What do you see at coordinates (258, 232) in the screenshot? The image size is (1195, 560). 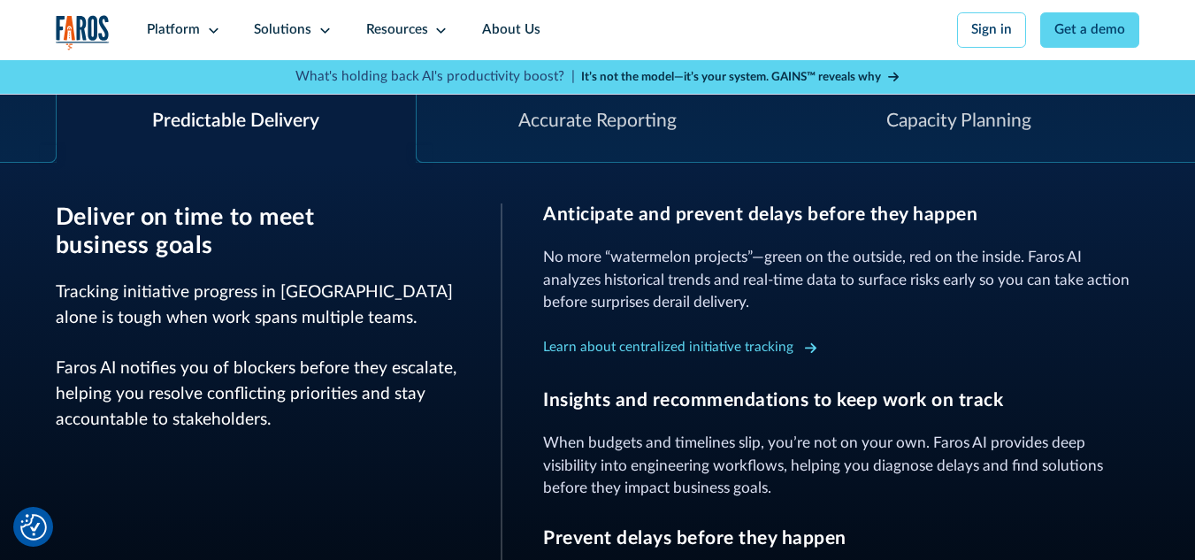 I see `h3: Deliver on time to meet business goals` at bounding box center [258, 232].